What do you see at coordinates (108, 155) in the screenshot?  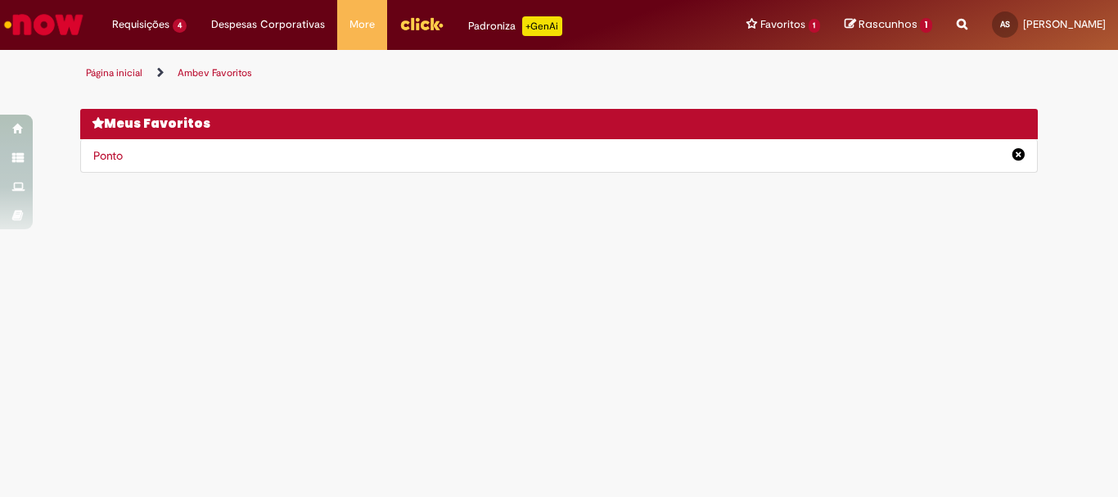 I see `a: Ponto` at bounding box center [108, 155].